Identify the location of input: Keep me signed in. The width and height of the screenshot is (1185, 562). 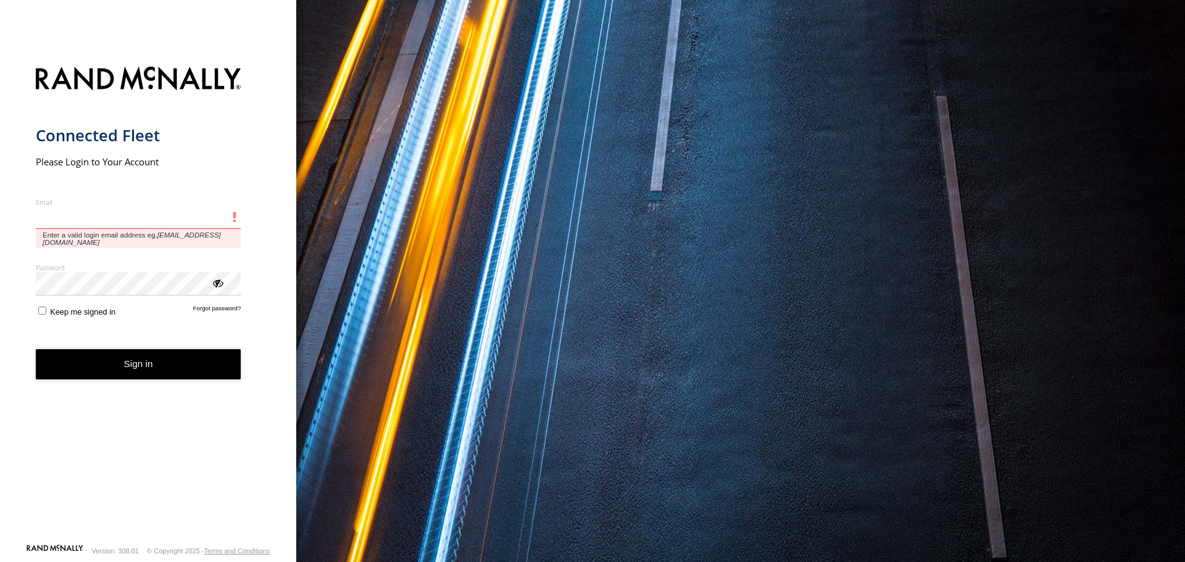
(42, 311).